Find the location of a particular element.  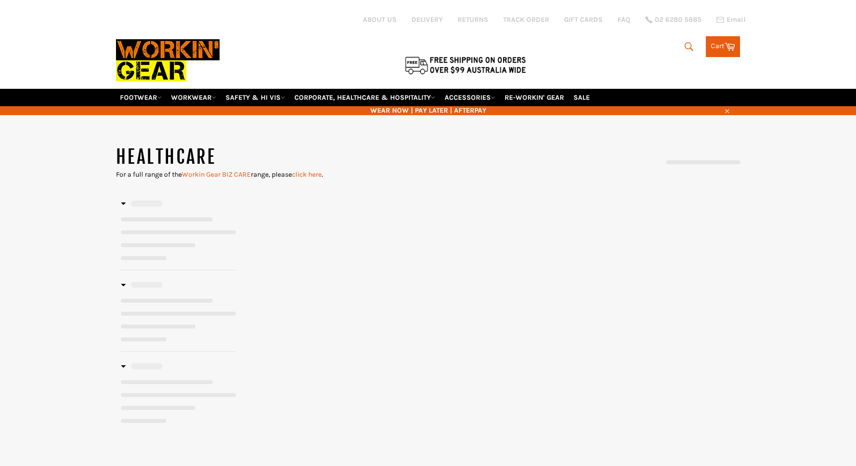

a: DELIVERY is located at coordinates (427, 19).